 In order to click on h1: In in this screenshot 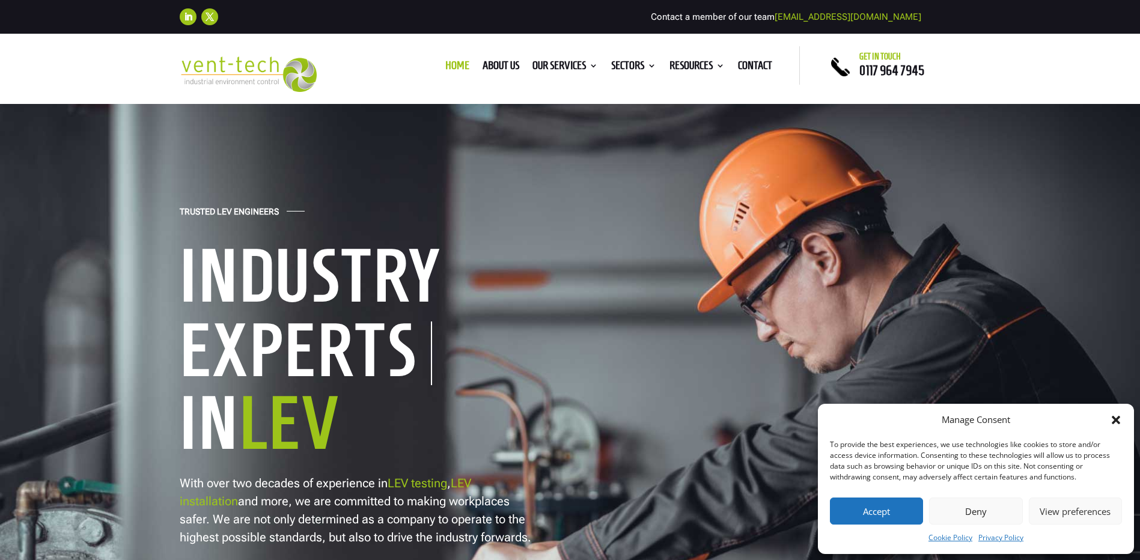, I will do `click(366, 426)`.